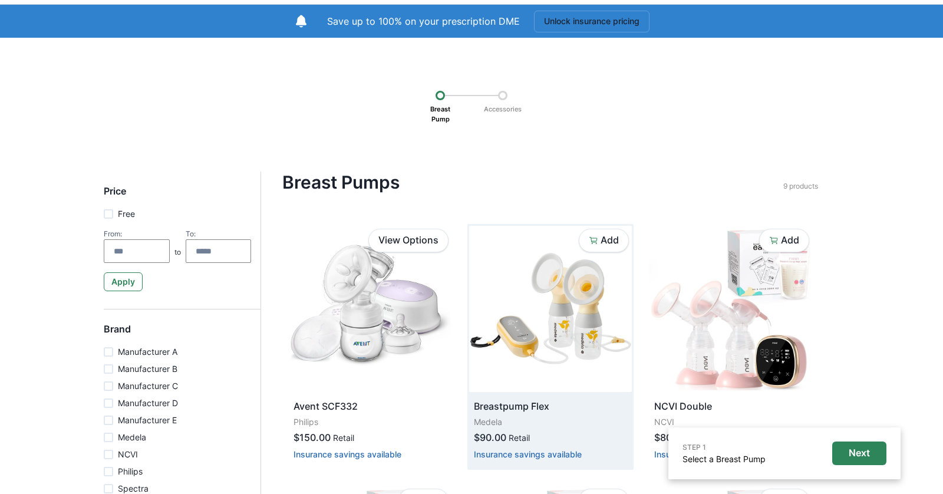 The height and width of the screenshot is (494, 943). What do you see at coordinates (219, 233) in the screenshot?
I see `div: To:` at bounding box center [219, 233].